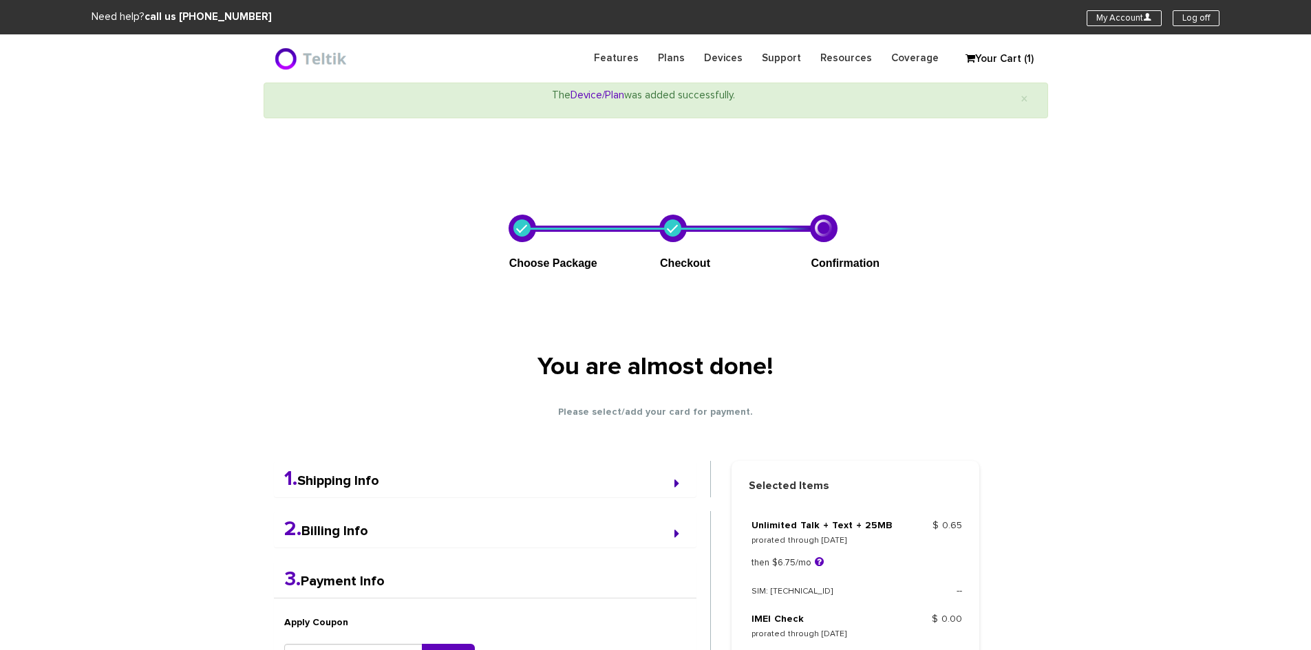 This screenshot has height=650, width=1311. What do you see at coordinates (656, 368) in the screenshot?
I see `h1: You are almost done!` at bounding box center [656, 368].